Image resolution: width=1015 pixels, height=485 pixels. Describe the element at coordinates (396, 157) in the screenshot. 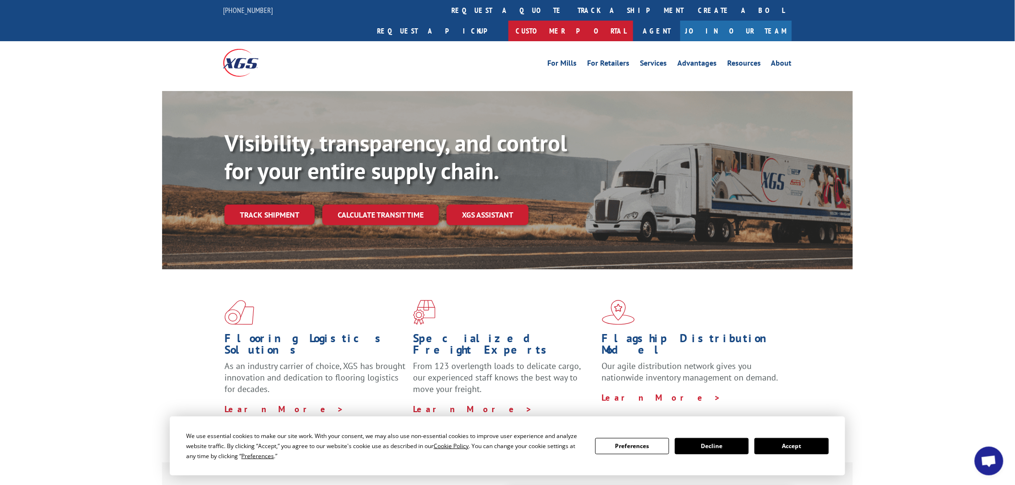

I see `b: Visibility, transparency, and control for your entire supply chain.` at that location.